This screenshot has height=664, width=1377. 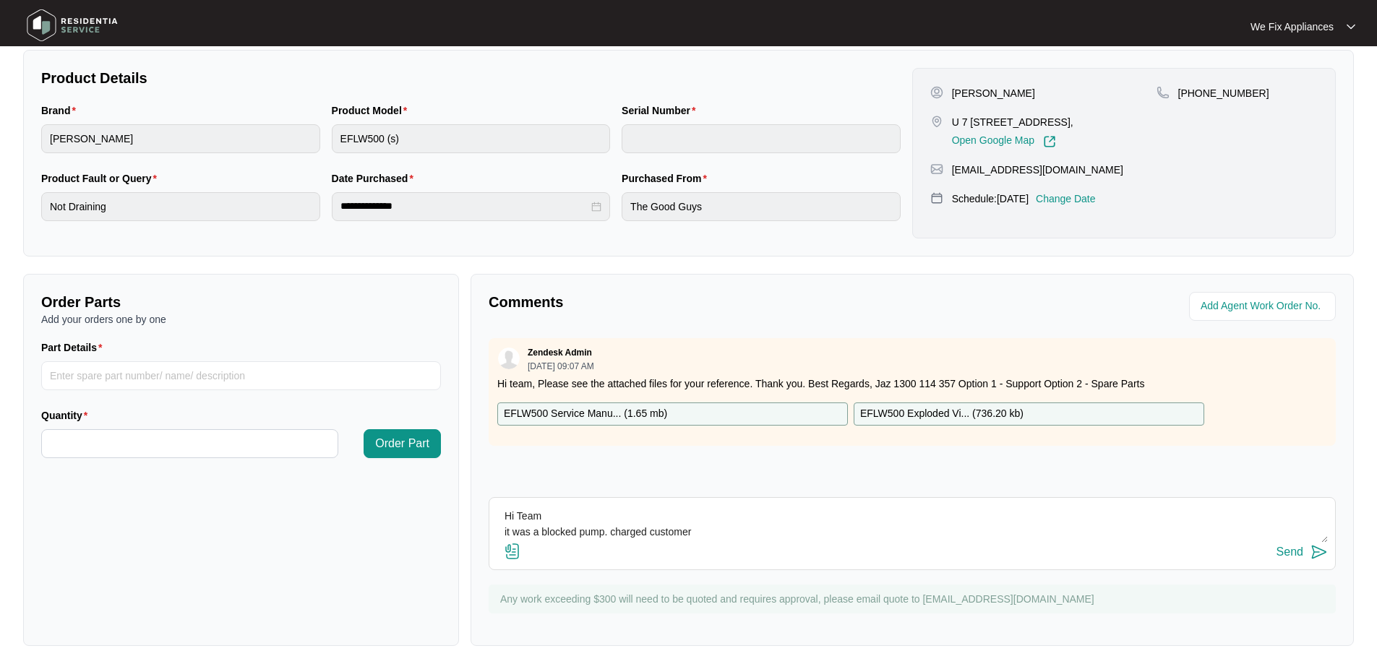 What do you see at coordinates (465, 206) in the screenshot?
I see `input: Date Purchased` at bounding box center [465, 206].